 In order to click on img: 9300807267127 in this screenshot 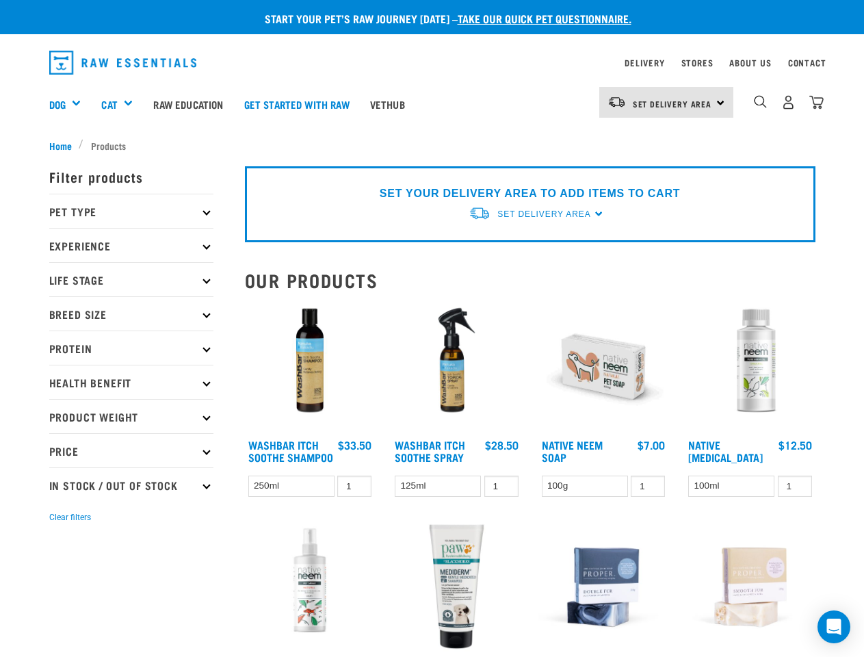, I will do `click(456, 586)`.